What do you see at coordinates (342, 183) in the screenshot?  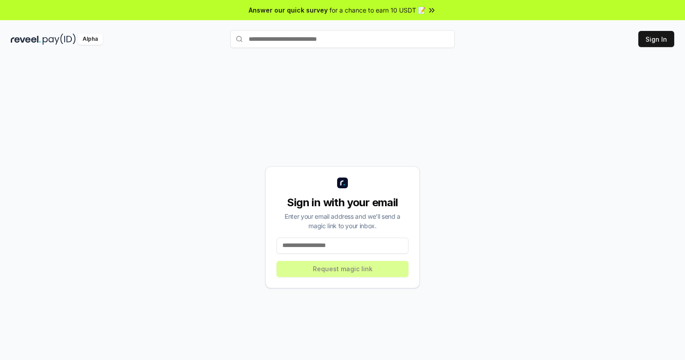 I see `img: logo_small` at bounding box center [342, 183].